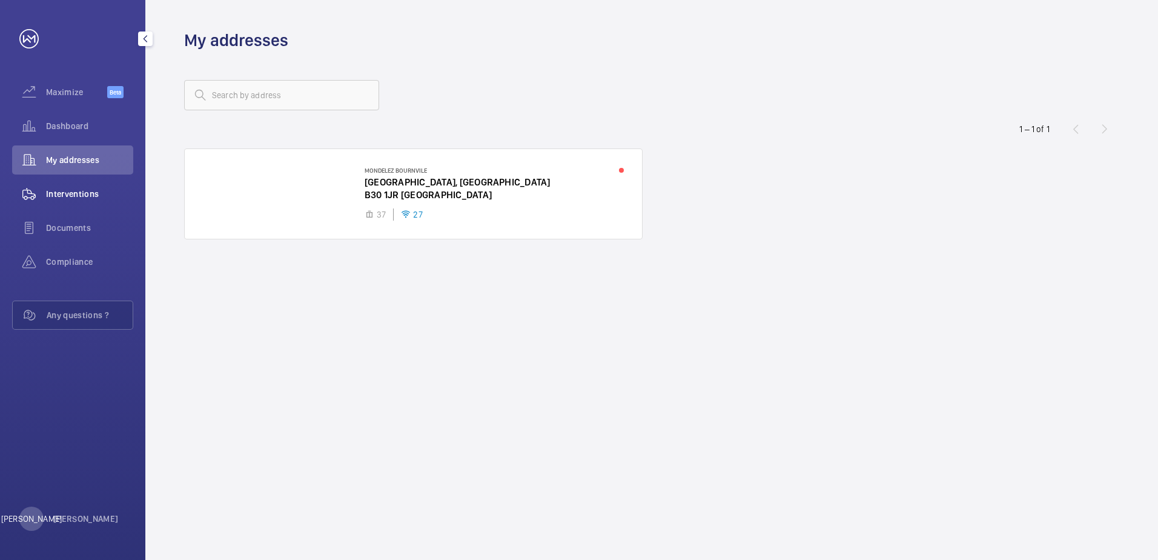 This screenshot has height=560, width=1158. Describe the element at coordinates (282, 95) in the screenshot. I see `input: Search by address` at that location.